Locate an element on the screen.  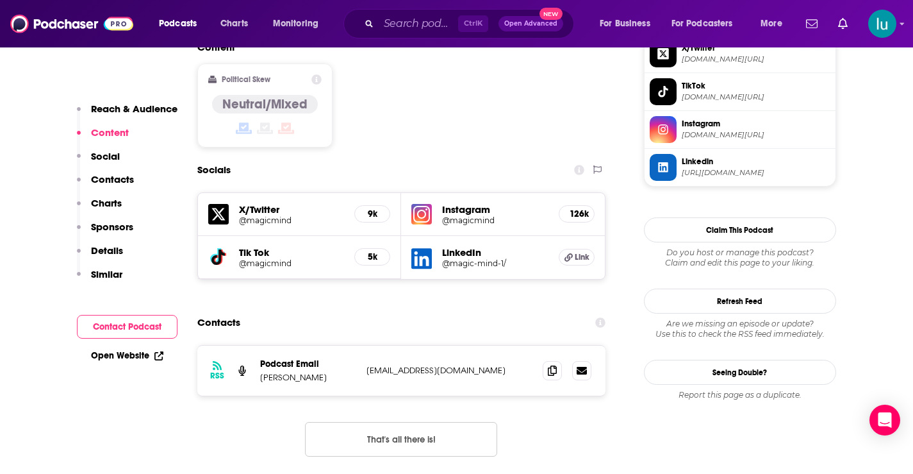
p: Content is located at coordinates (110, 132).